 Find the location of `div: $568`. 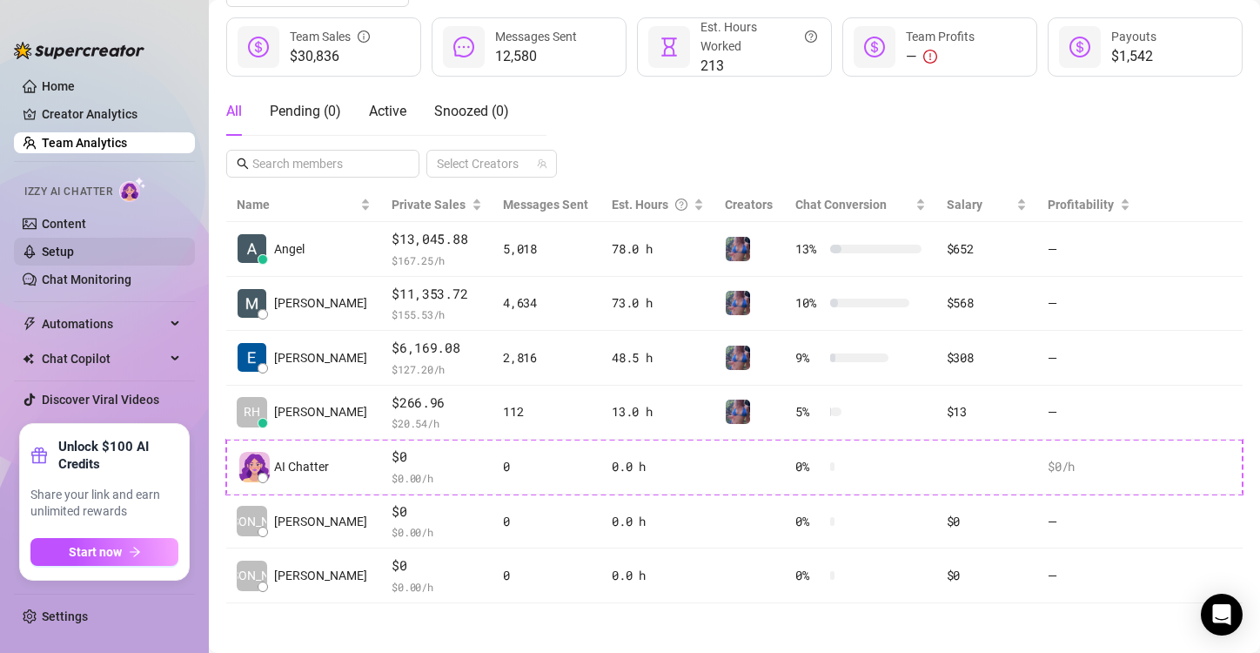

div: $568 is located at coordinates (987, 303).